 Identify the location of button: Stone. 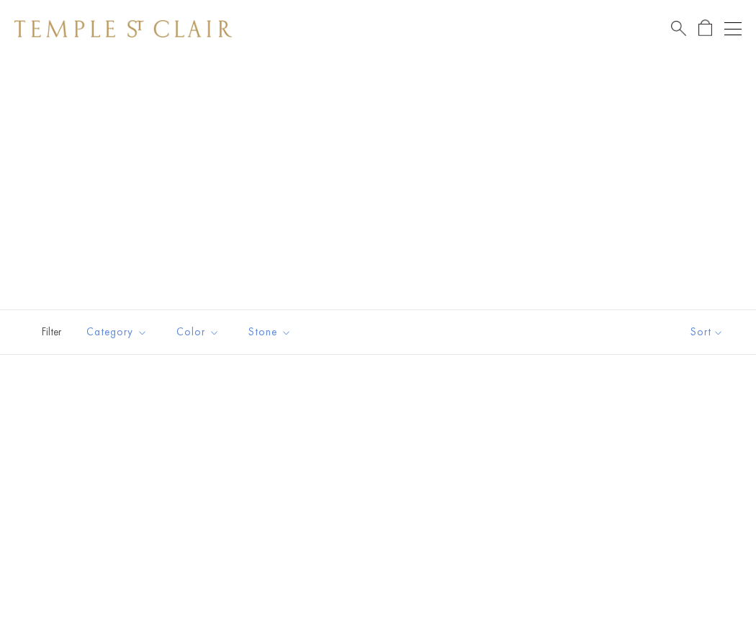
(270, 332).